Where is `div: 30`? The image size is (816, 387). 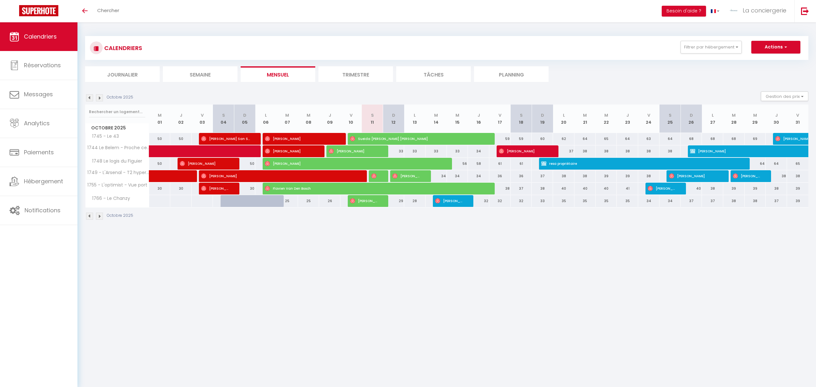 div: 30 is located at coordinates (244, 188).